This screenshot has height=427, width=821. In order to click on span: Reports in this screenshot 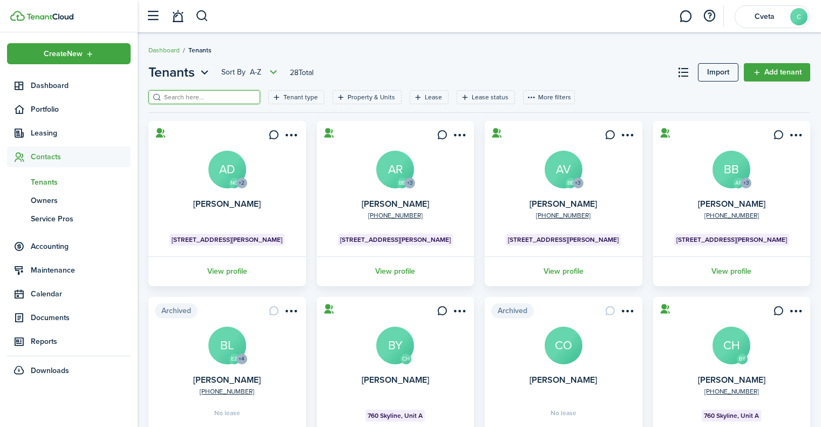, I will do `click(80, 341)`.